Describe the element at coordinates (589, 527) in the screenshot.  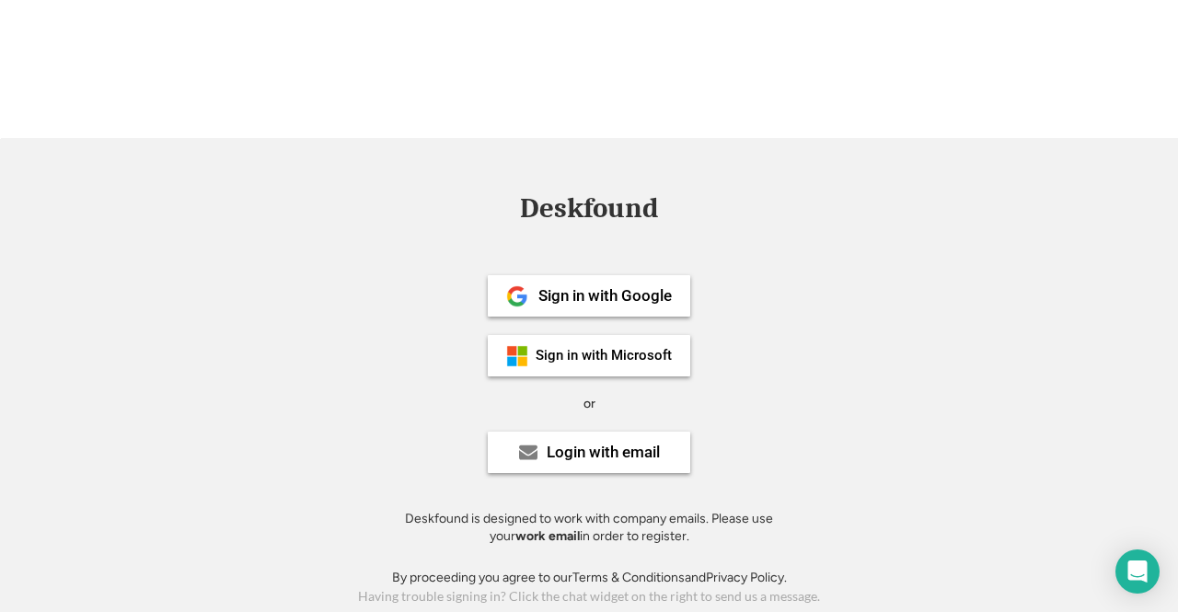
I see `div: Deskfound is designed to work with company emails. Please use your in order to register.` at that location.